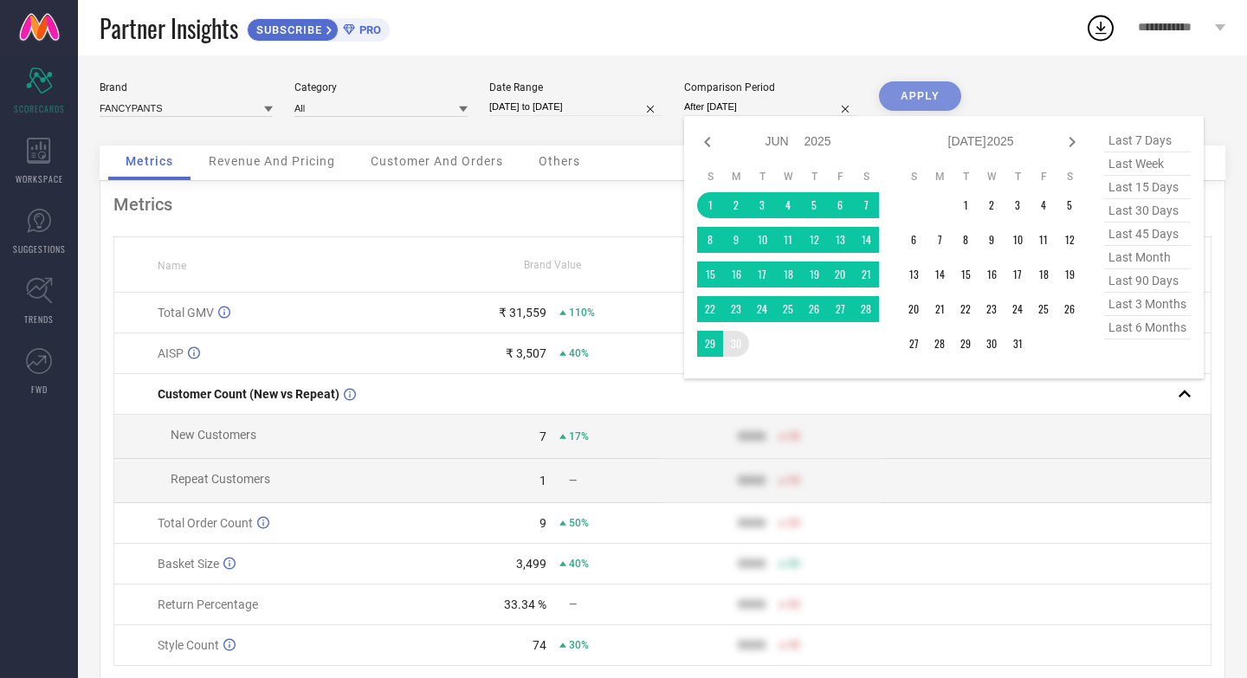 The image size is (1247, 678). Describe the element at coordinates (662, 204) in the screenshot. I see `div: Metrics` at that location.